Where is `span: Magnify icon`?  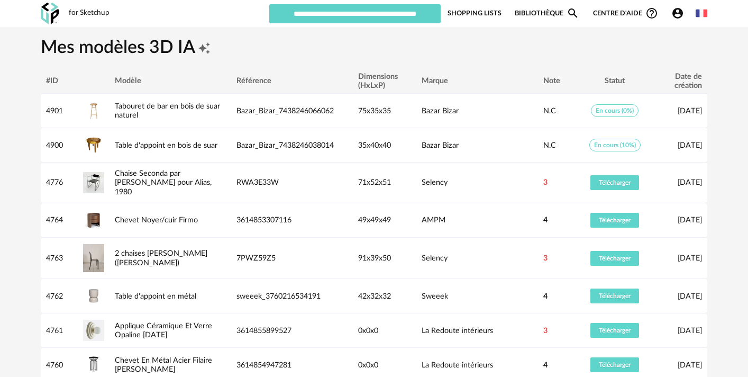
span: Magnify icon is located at coordinates (573, 13).